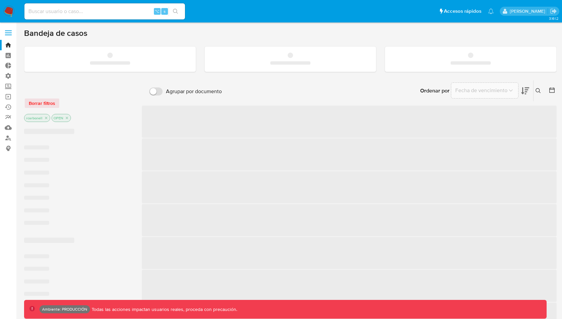 This screenshot has height=319, width=562. What do you see at coordinates (463, 11) in the screenshot?
I see `span: Accesos rápidos` at bounding box center [463, 11].